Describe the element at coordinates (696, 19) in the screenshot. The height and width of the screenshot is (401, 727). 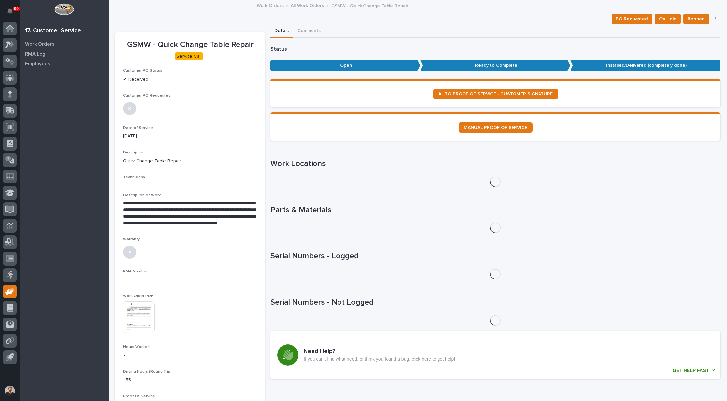
I see `button: Reopen` at that location.